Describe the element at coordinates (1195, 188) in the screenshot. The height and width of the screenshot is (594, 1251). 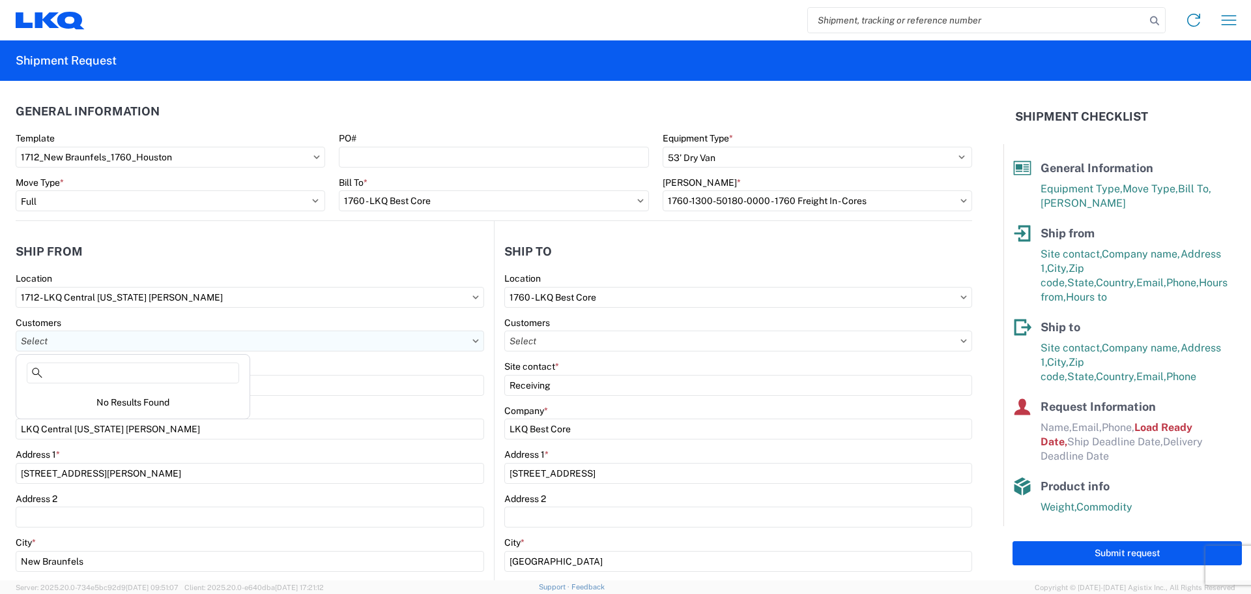
I see `span: Bill To,` at that location.